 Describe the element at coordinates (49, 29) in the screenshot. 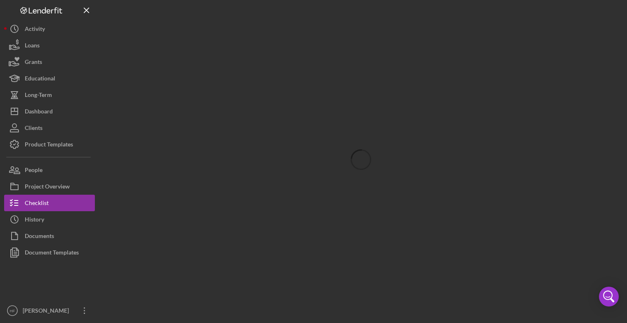

I see `a: Activity` at that location.